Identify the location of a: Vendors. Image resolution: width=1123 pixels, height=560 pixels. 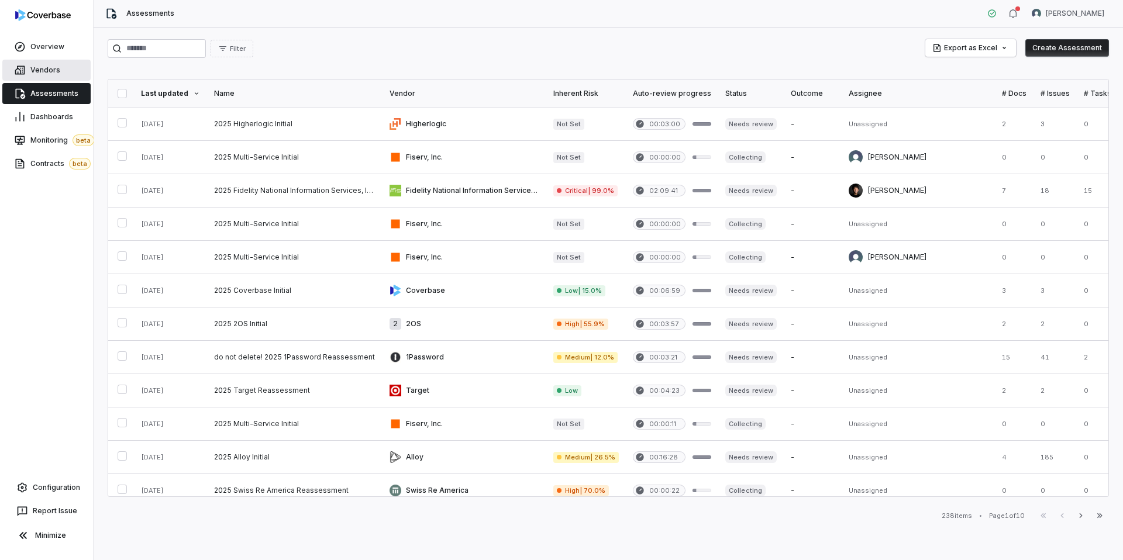
(46, 70).